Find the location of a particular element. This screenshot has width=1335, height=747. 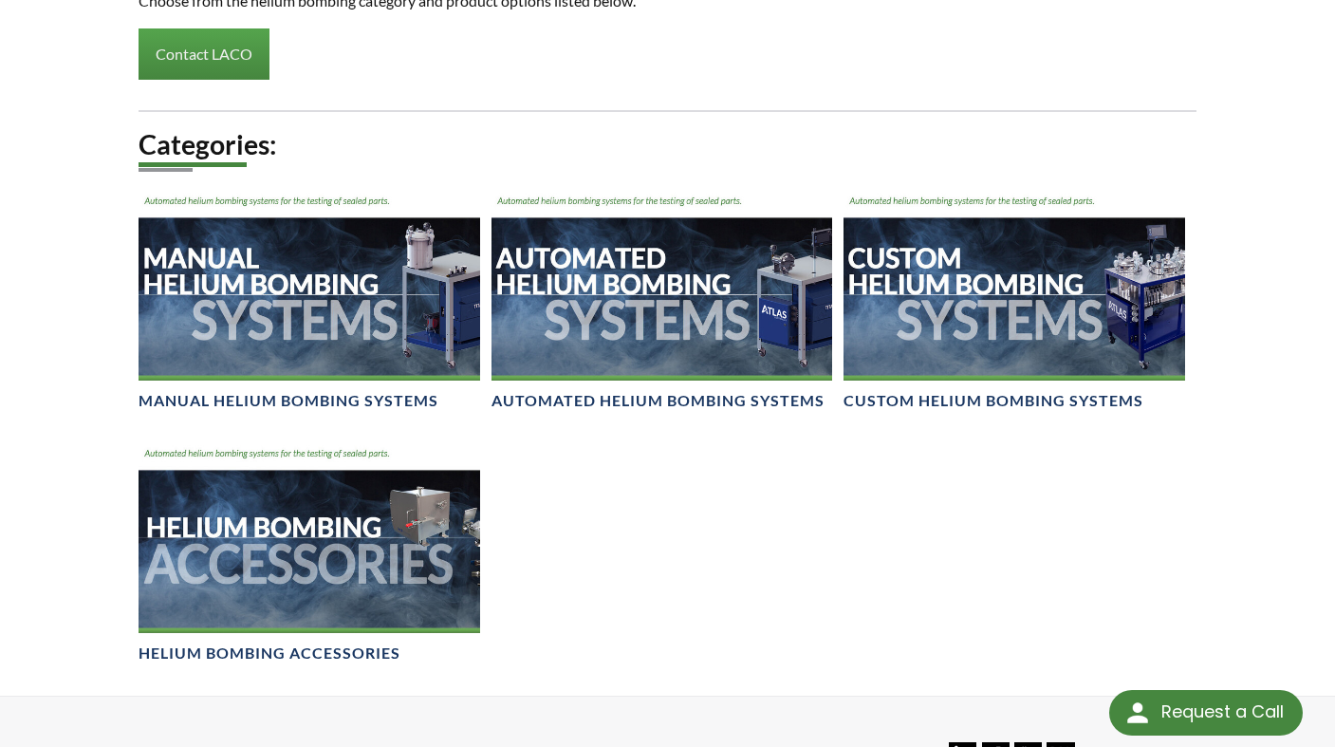

h4: Custom Helium Bombing Systems is located at coordinates (994, 400).